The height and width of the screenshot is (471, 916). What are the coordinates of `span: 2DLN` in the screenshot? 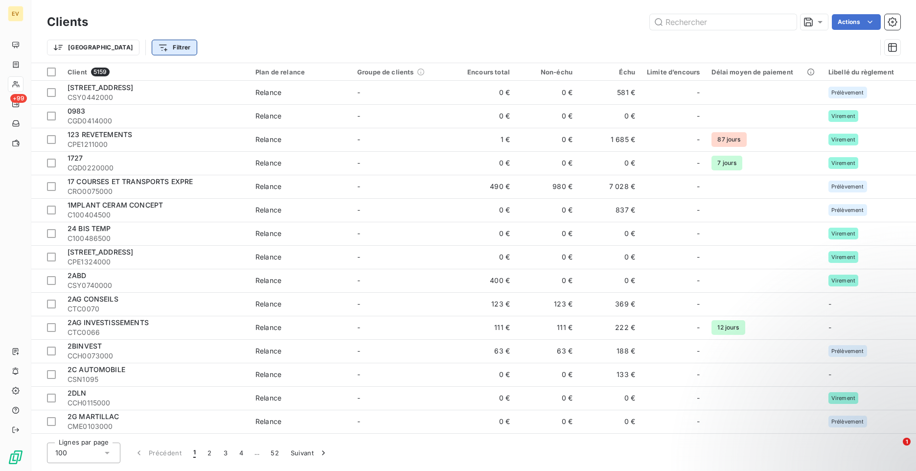 It's located at (77, 392).